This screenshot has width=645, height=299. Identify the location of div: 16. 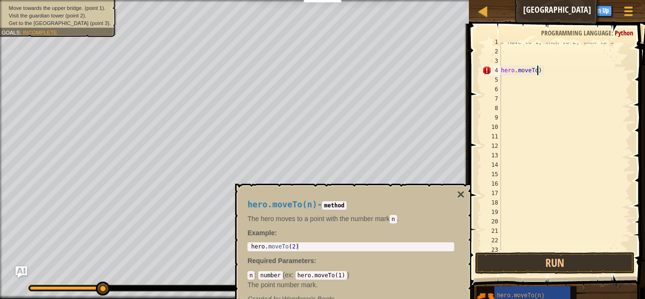
(492, 184).